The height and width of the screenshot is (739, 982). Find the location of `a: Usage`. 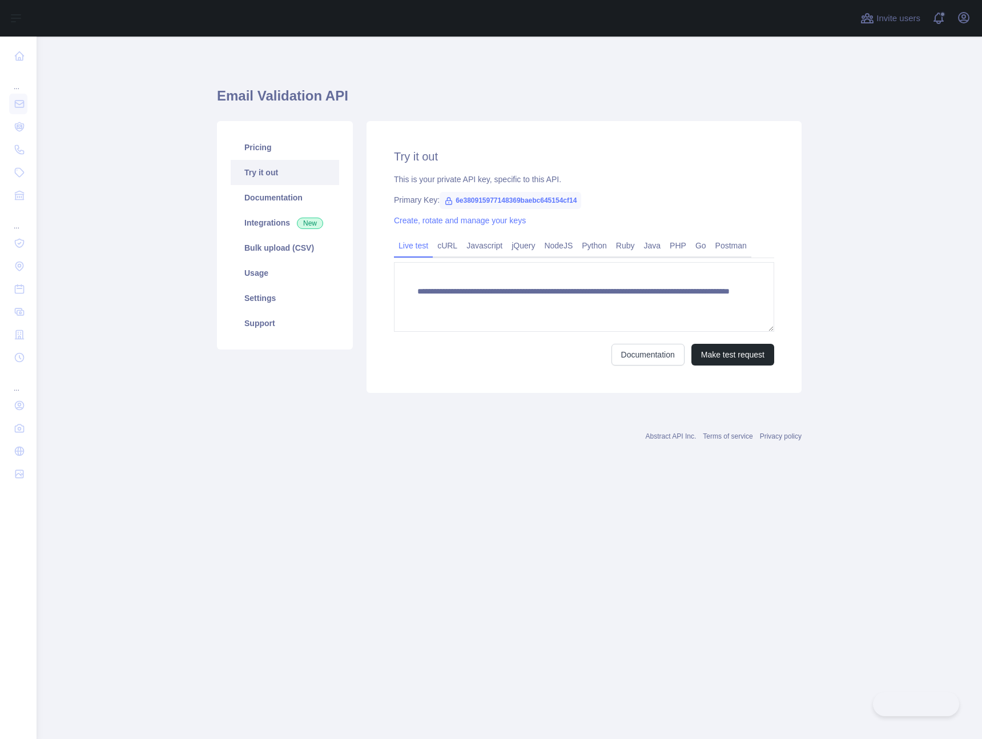

a: Usage is located at coordinates (285, 273).